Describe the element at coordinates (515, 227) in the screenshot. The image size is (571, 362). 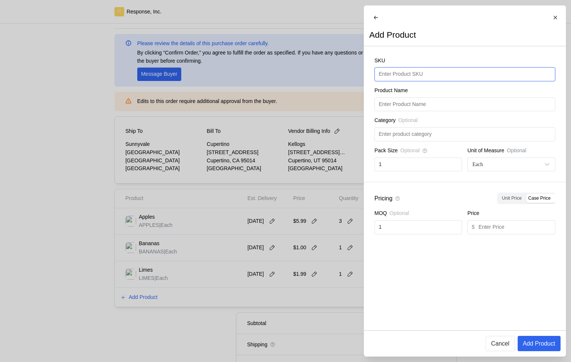
I see `input: Enter Price` at that location.